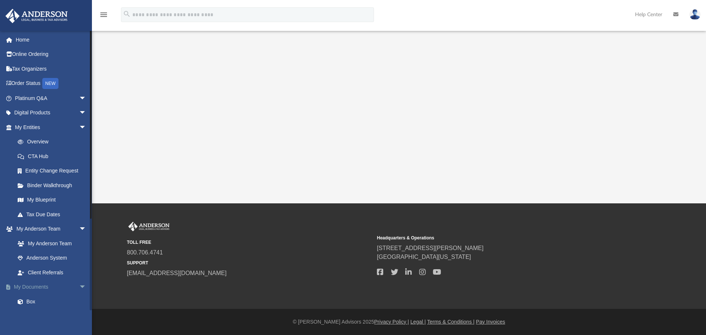  I want to click on a: menu, so click(104, 17).